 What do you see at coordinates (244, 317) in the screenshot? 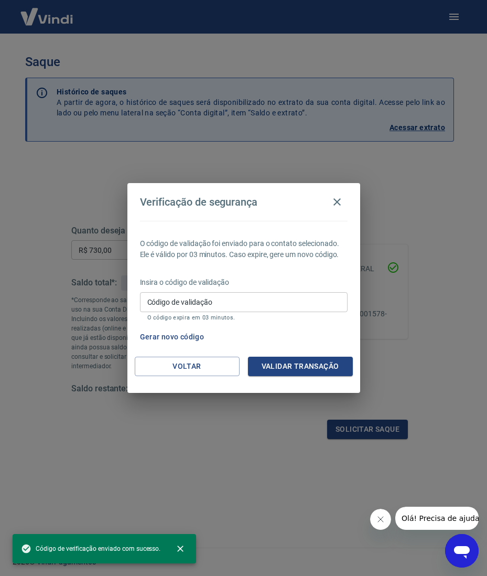
I see `p: O código expira em 03 minutos.` at bounding box center [244, 317].